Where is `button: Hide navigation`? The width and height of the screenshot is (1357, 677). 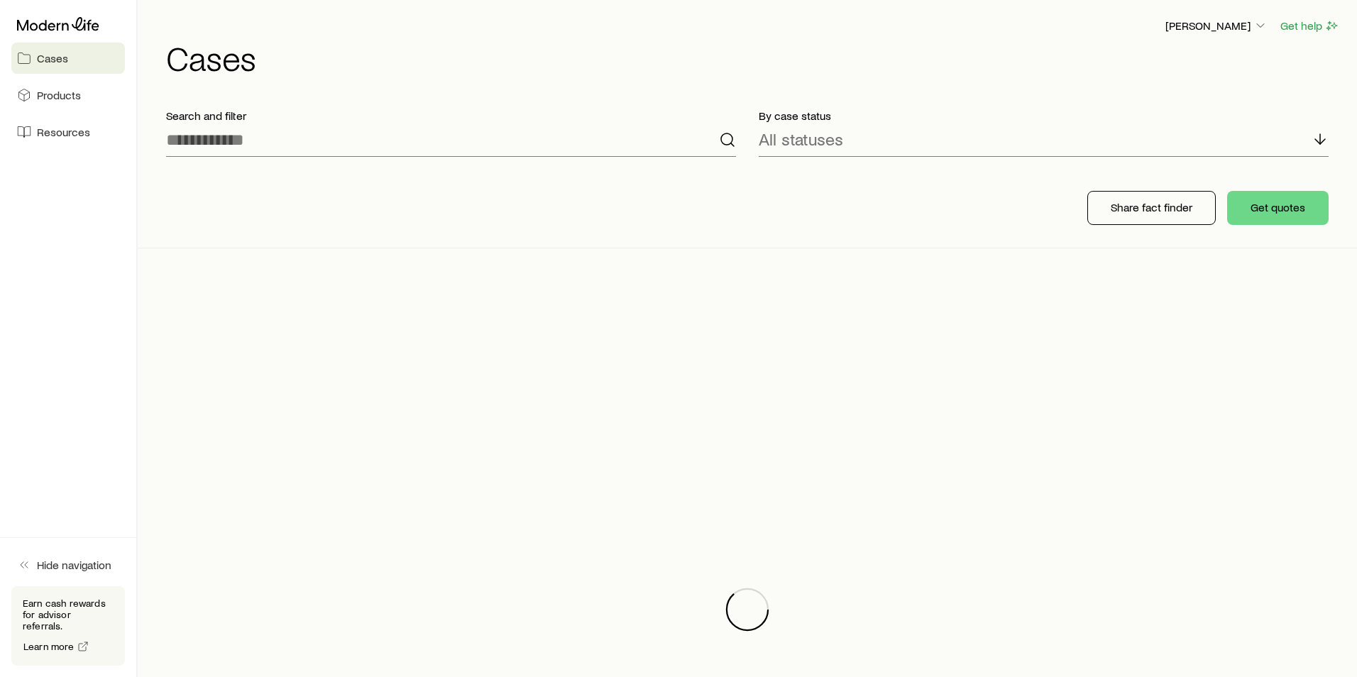
button: Hide navigation is located at coordinates (68, 565).